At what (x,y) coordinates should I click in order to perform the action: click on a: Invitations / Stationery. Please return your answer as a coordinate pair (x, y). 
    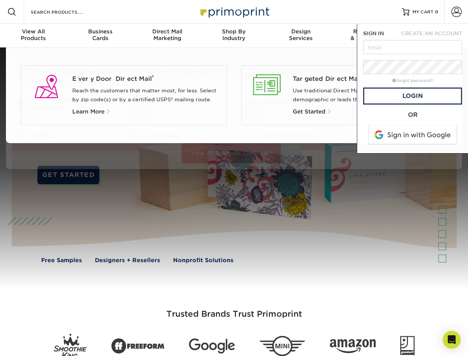
    Looking at the image, I should click on (291, 101).